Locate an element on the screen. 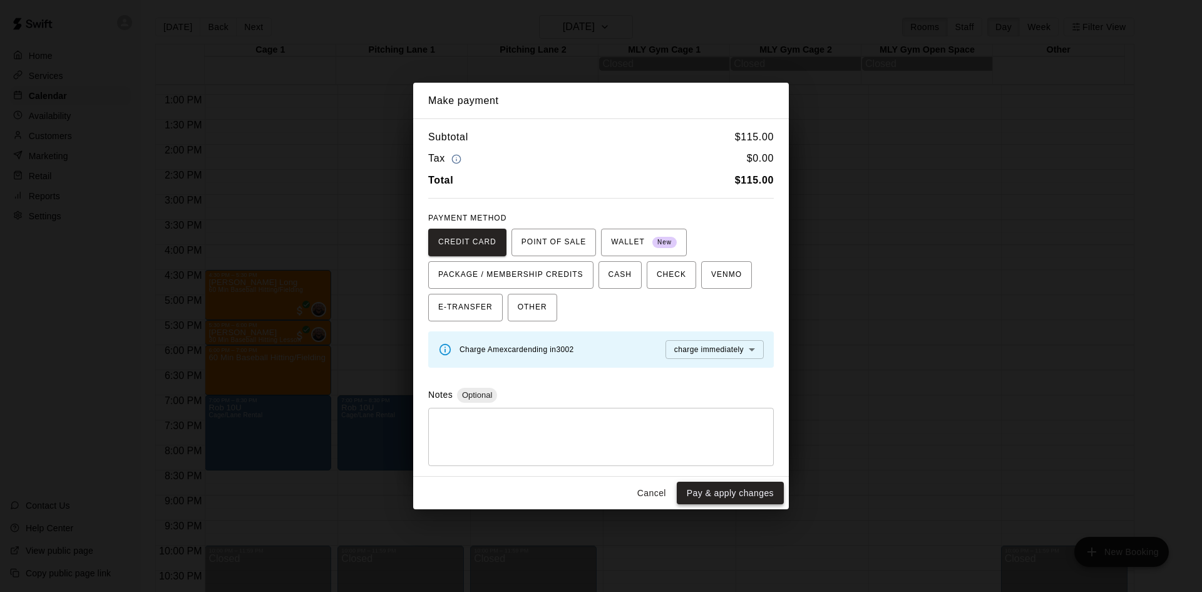 The width and height of the screenshot is (1202, 592). span: CASH is located at coordinates (620, 275).